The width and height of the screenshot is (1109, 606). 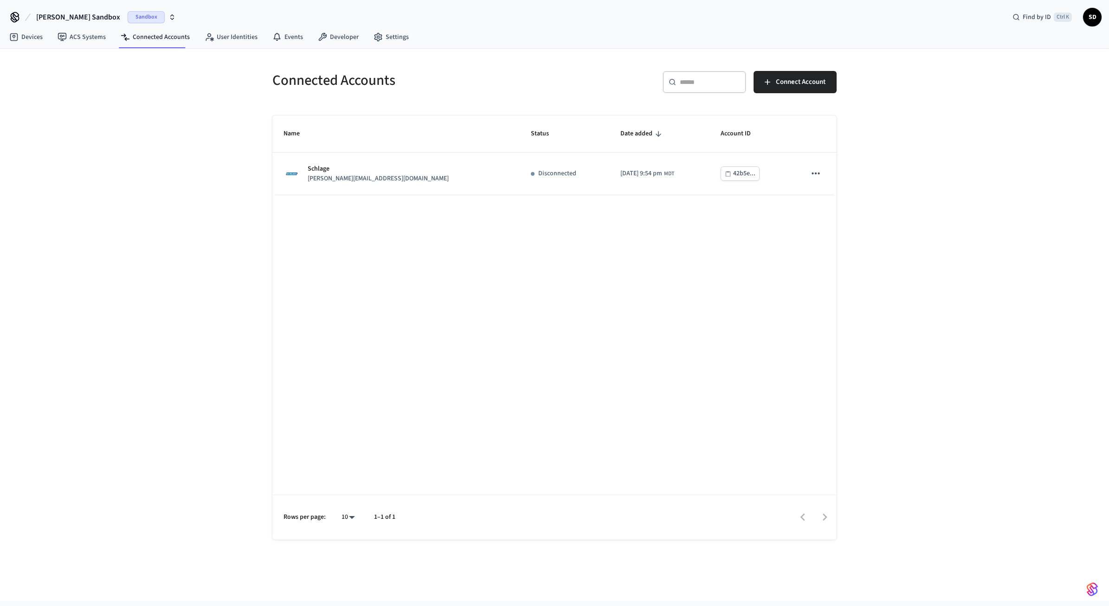 What do you see at coordinates (26, 37) in the screenshot?
I see `a: Devices` at bounding box center [26, 37].